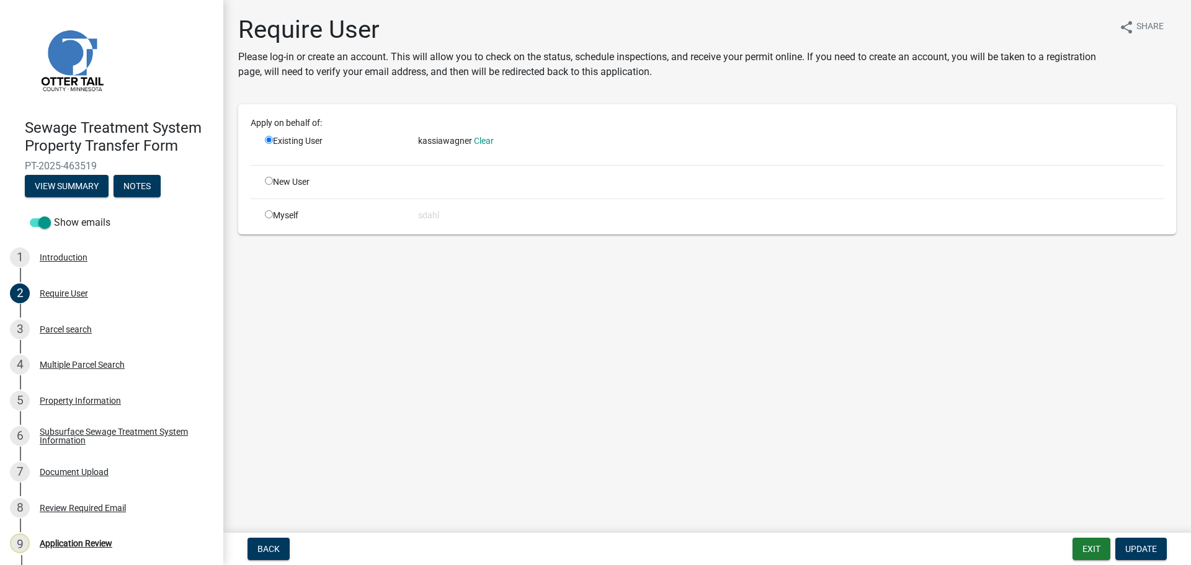  Describe the element at coordinates (1092, 549) in the screenshot. I see `button: Exit` at that location.